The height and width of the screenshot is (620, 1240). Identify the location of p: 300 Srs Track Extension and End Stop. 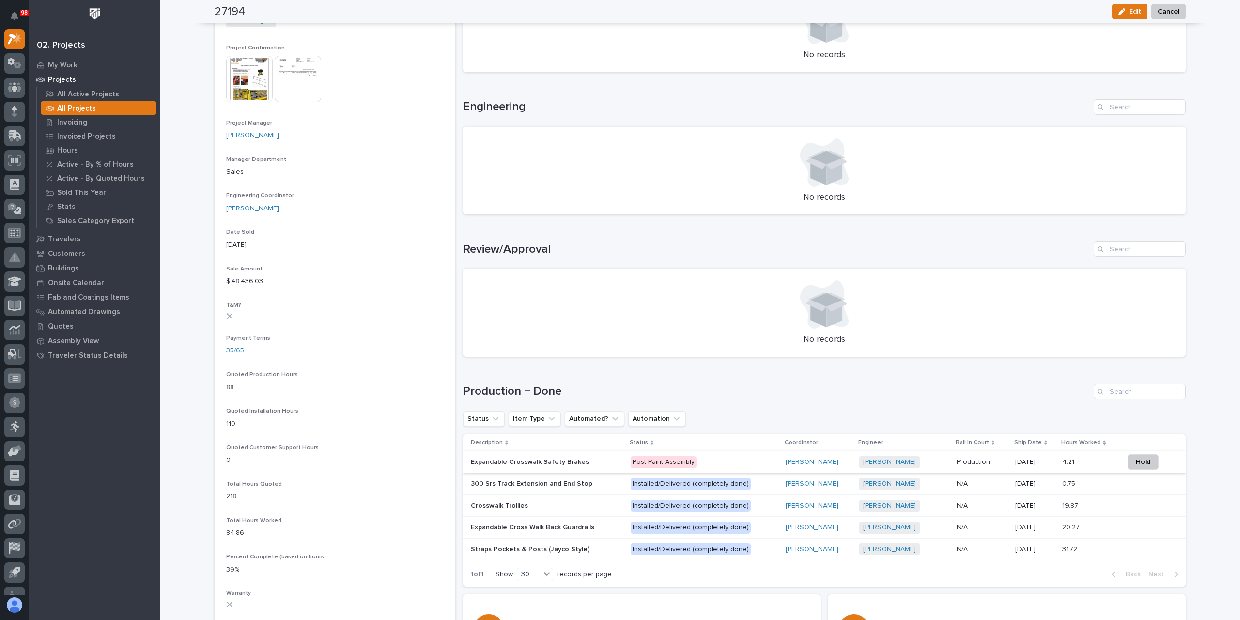
(533, 483).